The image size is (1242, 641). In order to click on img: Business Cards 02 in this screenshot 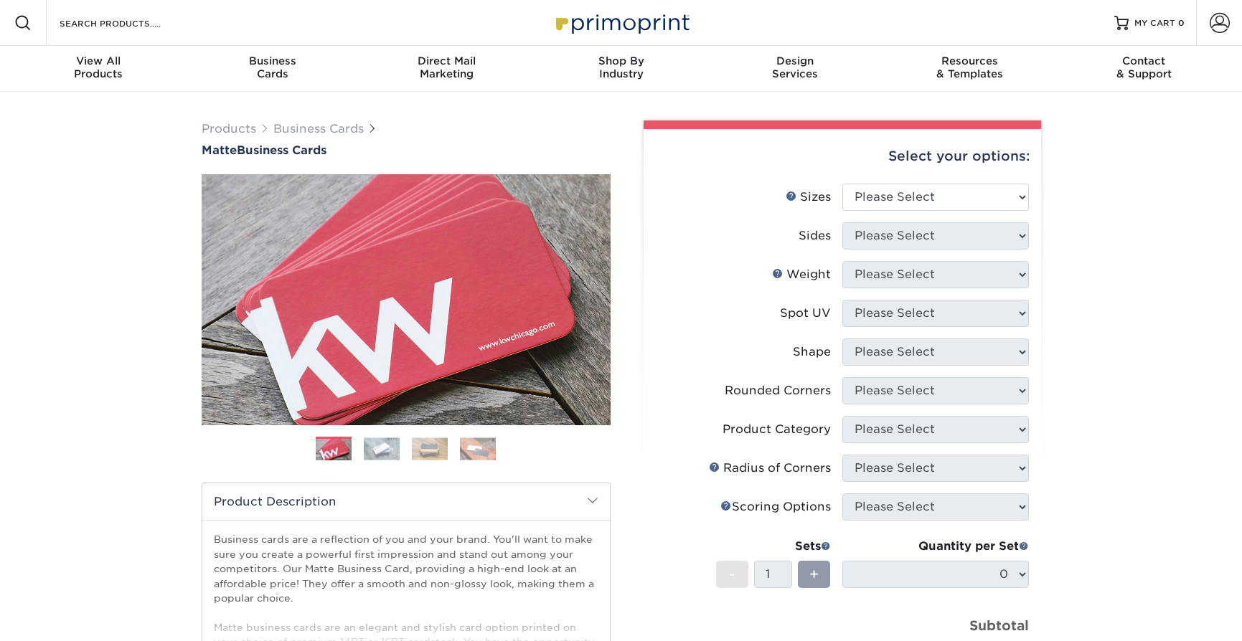, I will do `click(382, 448)`.